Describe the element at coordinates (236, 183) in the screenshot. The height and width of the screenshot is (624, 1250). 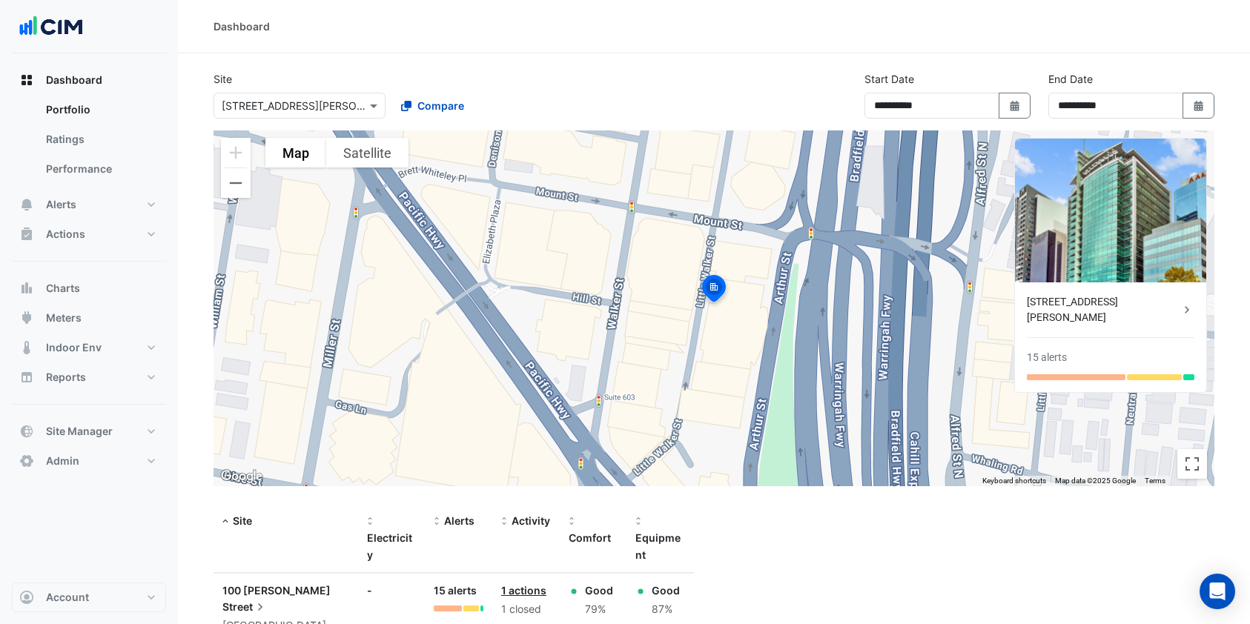
I see `button: Zoom out` at that location.